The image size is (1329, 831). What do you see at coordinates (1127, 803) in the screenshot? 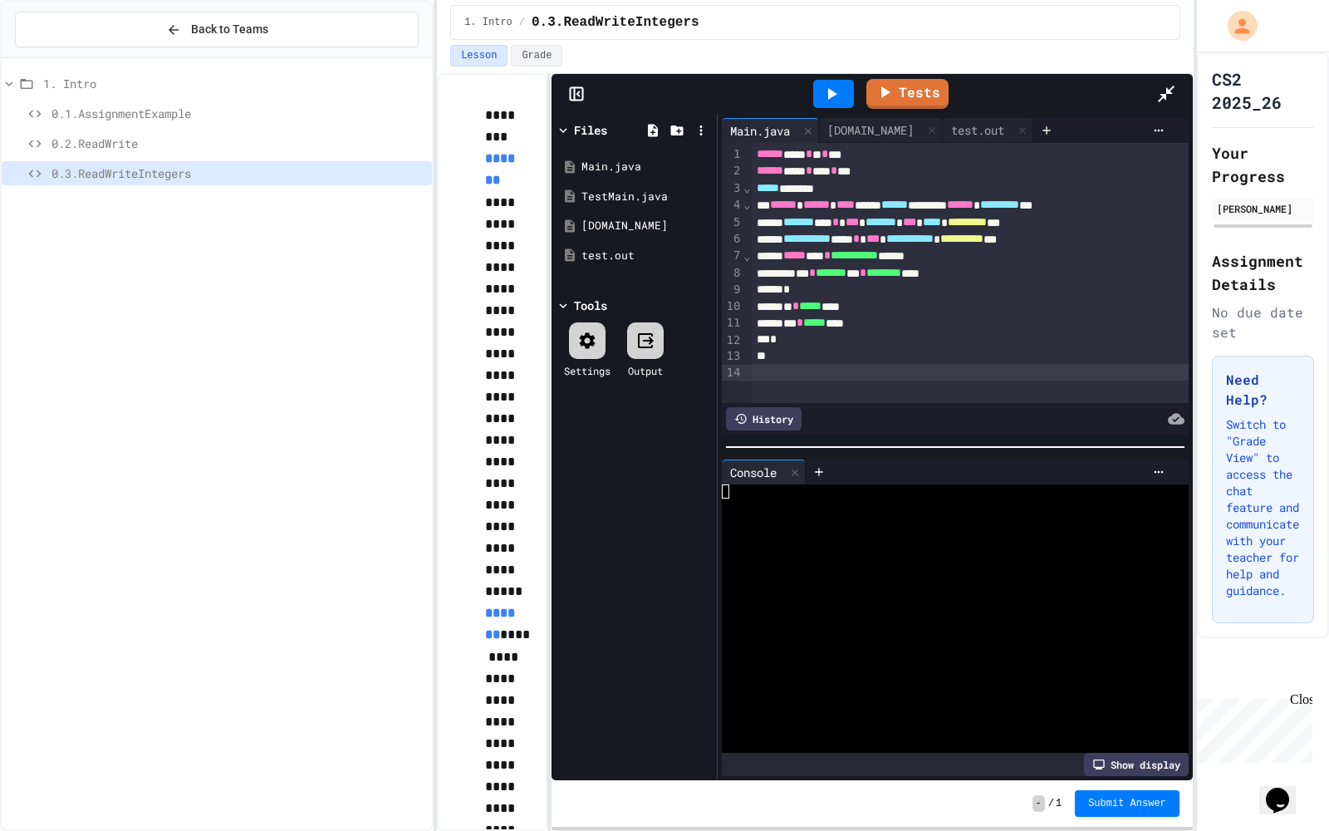
I see `button: Submit Answer` at bounding box center [1127, 803].